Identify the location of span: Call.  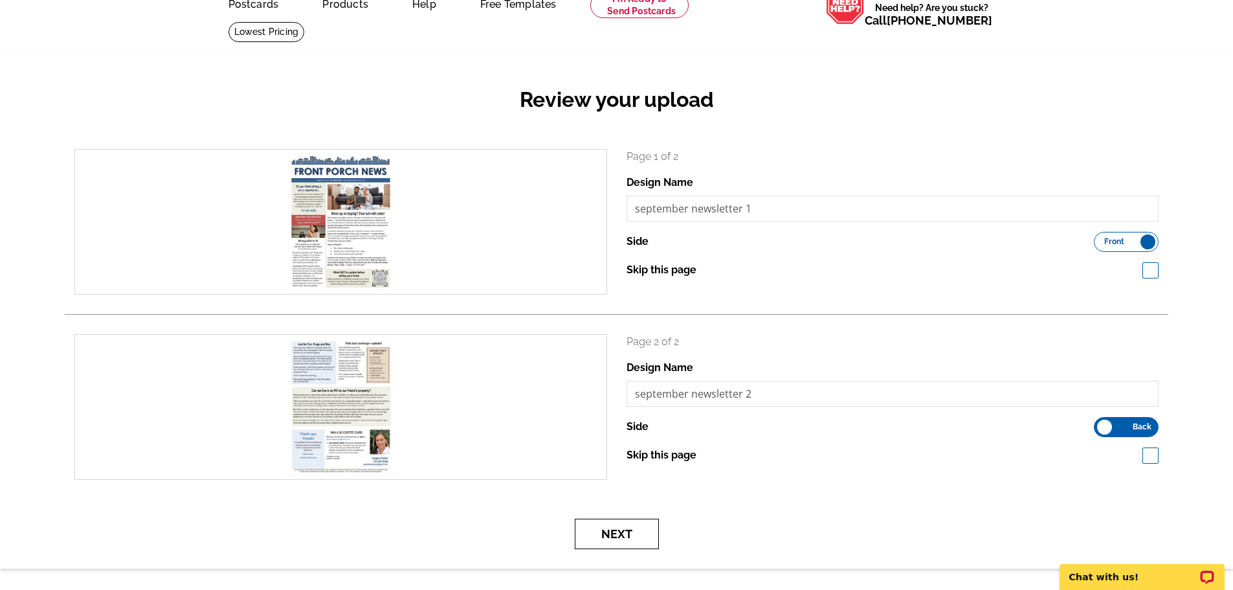
(928, 20).